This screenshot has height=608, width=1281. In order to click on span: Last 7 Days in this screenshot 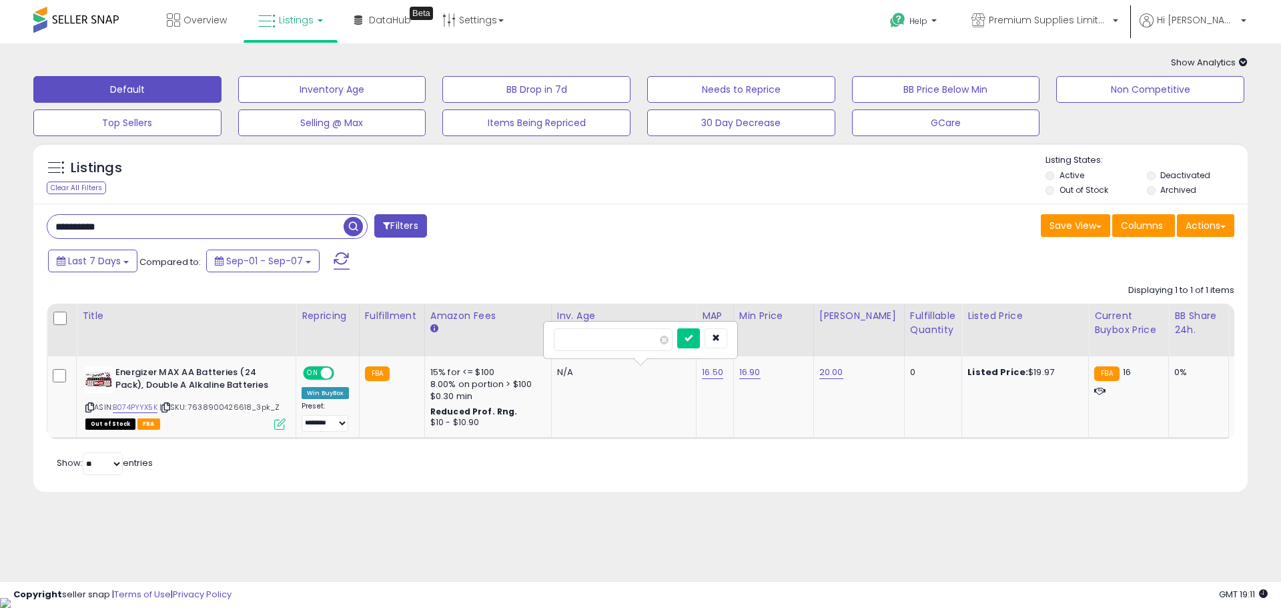, I will do `click(94, 261)`.